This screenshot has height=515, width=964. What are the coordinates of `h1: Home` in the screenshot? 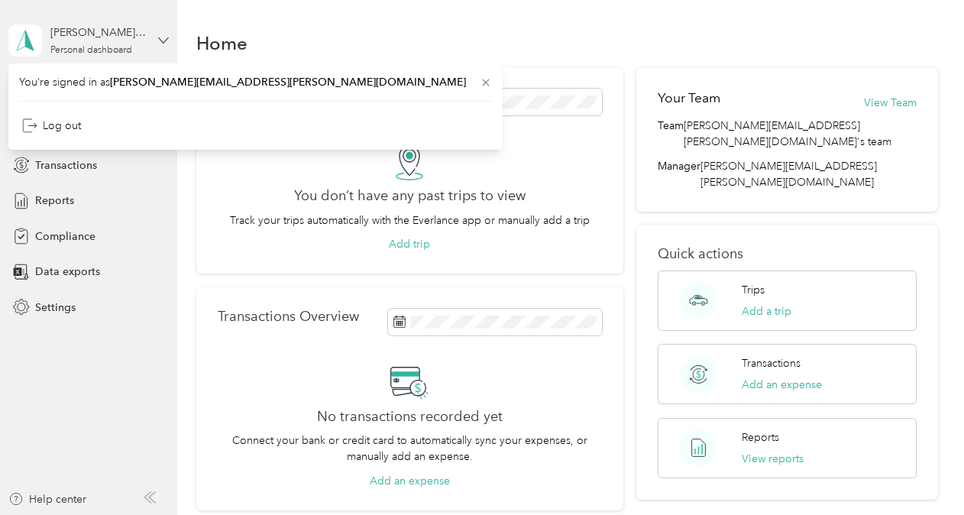 It's located at (221, 43).